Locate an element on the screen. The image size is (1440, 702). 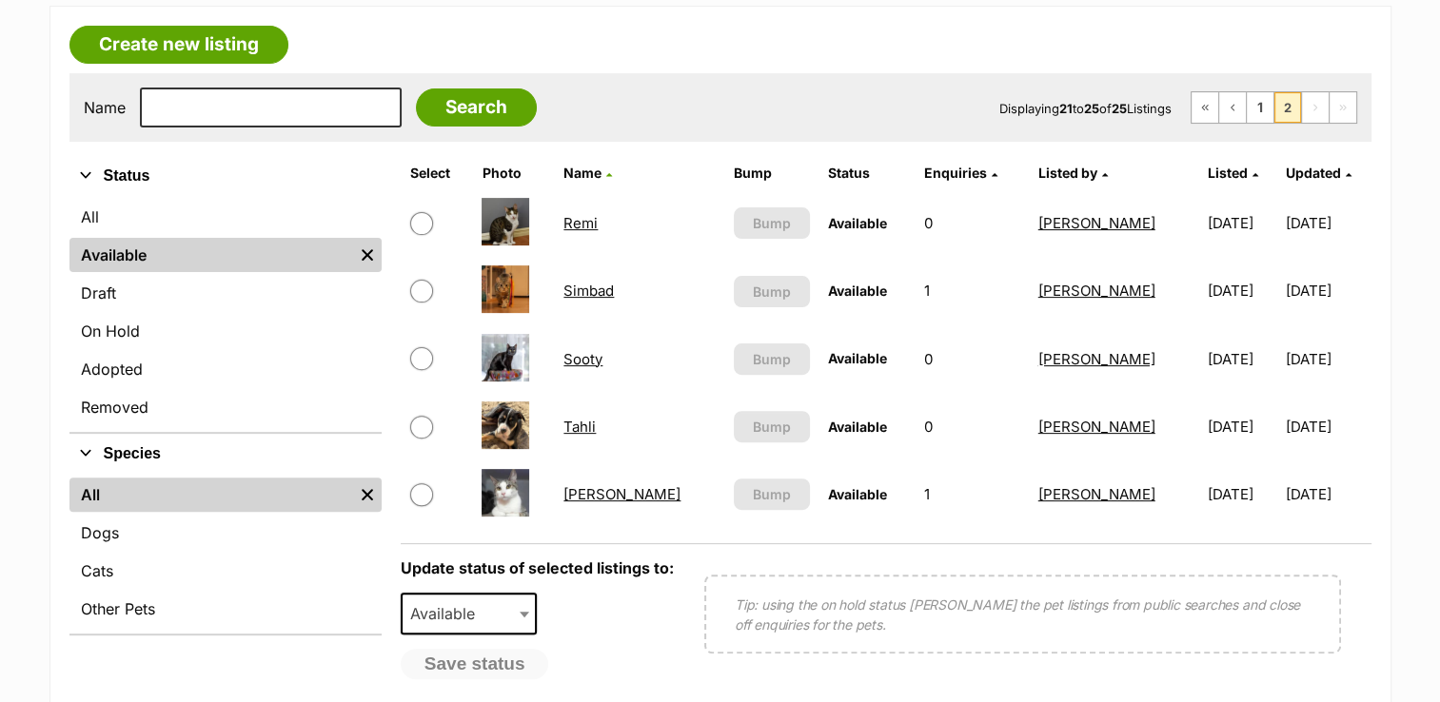
a: Page 1 is located at coordinates (1260, 108).